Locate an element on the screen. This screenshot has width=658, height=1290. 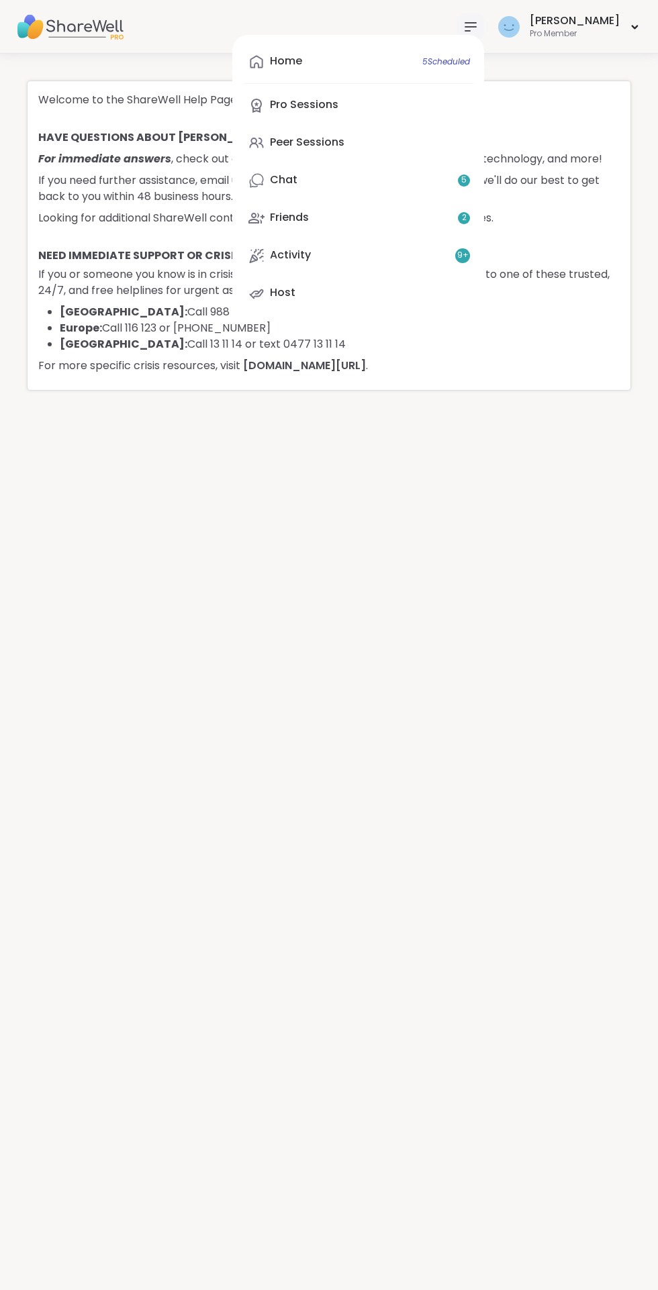
span: 2 is located at coordinates (464, 217).